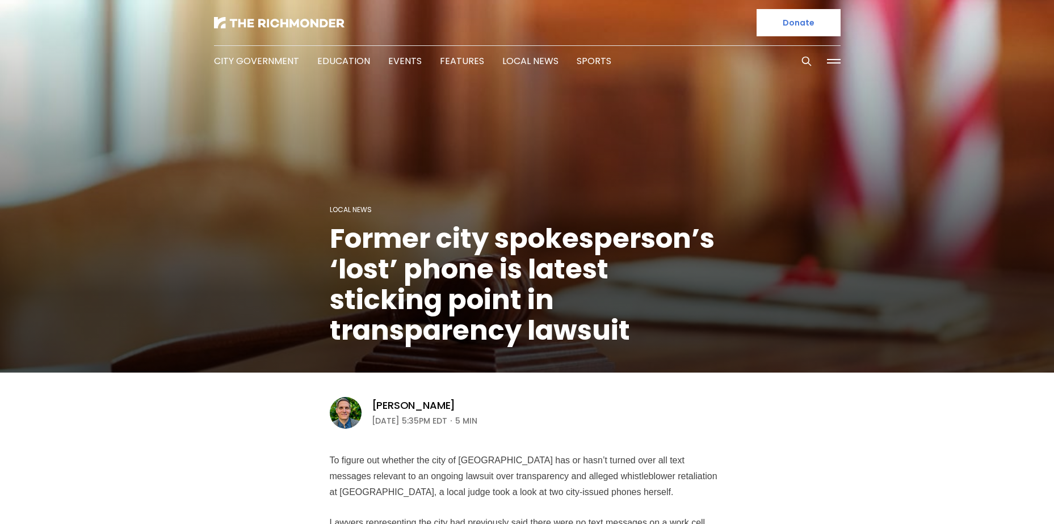 The image size is (1054, 524). What do you see at coordinates (799, 23) in the screenshot?
I see `a: Donate` at bounding box center [799, 23].